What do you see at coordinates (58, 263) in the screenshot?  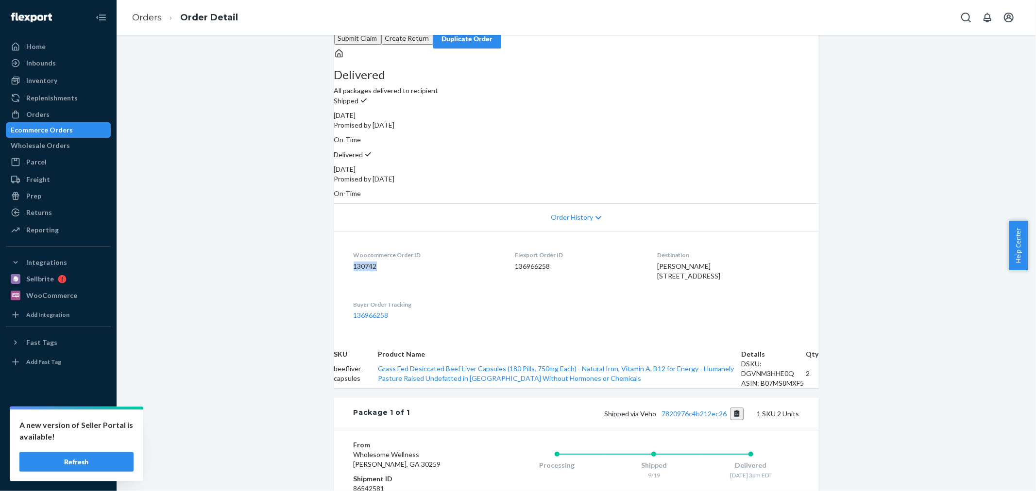 I see `button: Integrations` at bounding box center [58, 263].